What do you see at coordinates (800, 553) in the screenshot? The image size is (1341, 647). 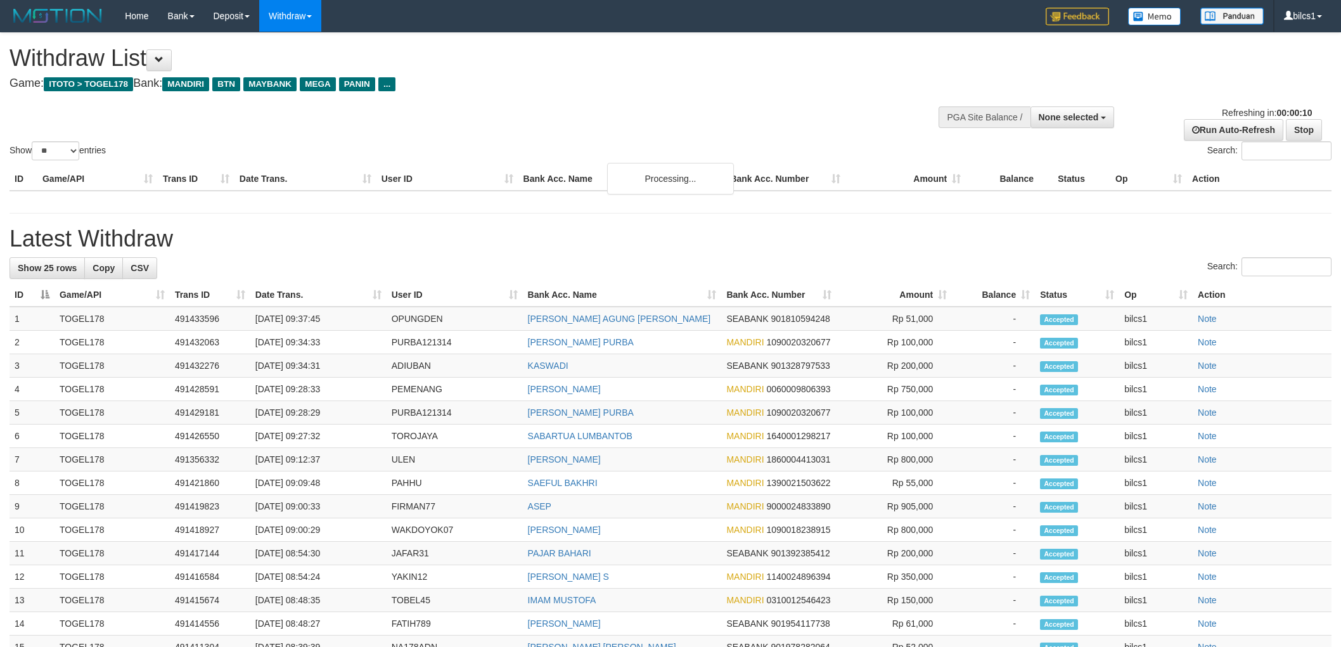 I see `span: Copy 901392385412 to clipboard` at bounding box center [800, 553].